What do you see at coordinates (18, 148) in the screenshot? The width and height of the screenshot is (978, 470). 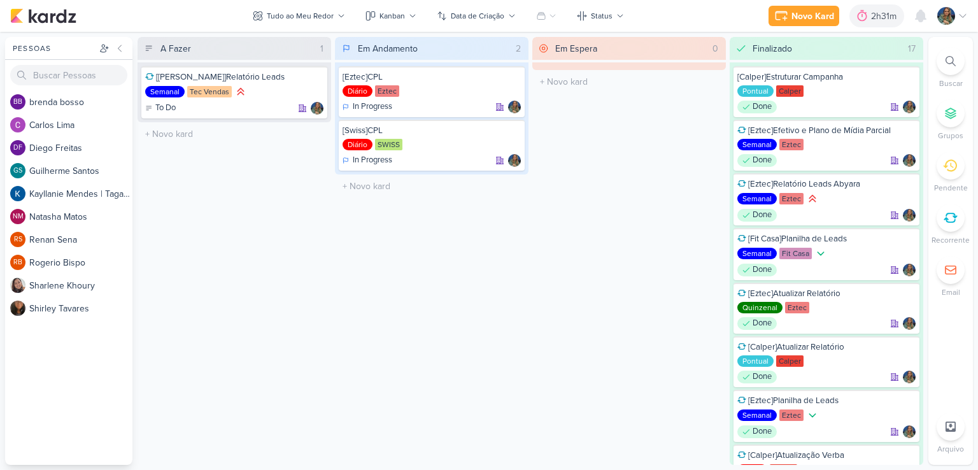 I see `div: Diego Freitas` at bounding box center [18, 148].